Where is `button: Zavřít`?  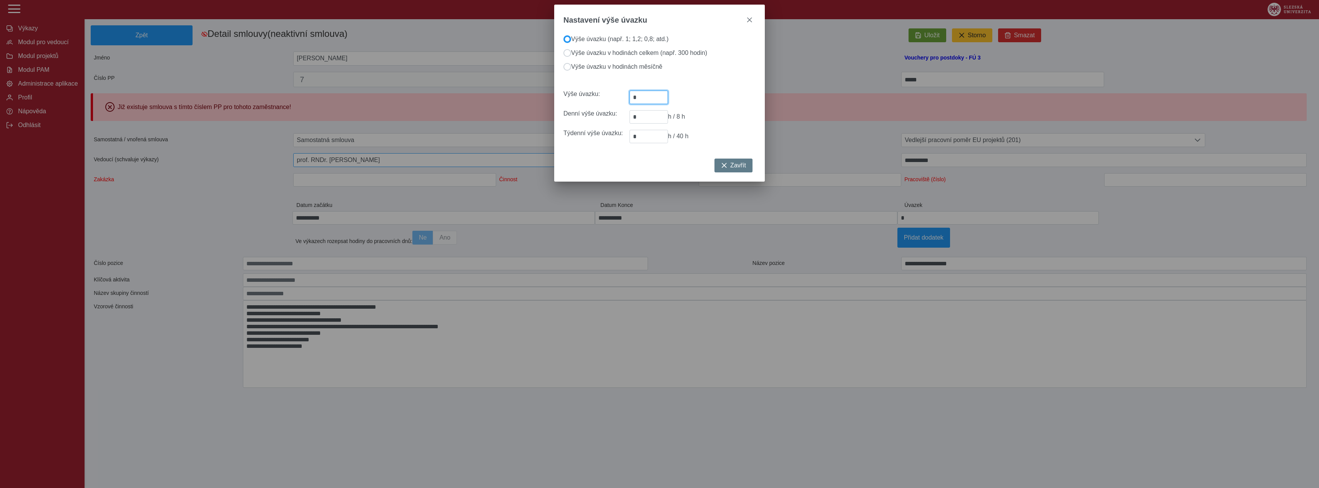 button: Zavřít is located at coordinates (733, 166).